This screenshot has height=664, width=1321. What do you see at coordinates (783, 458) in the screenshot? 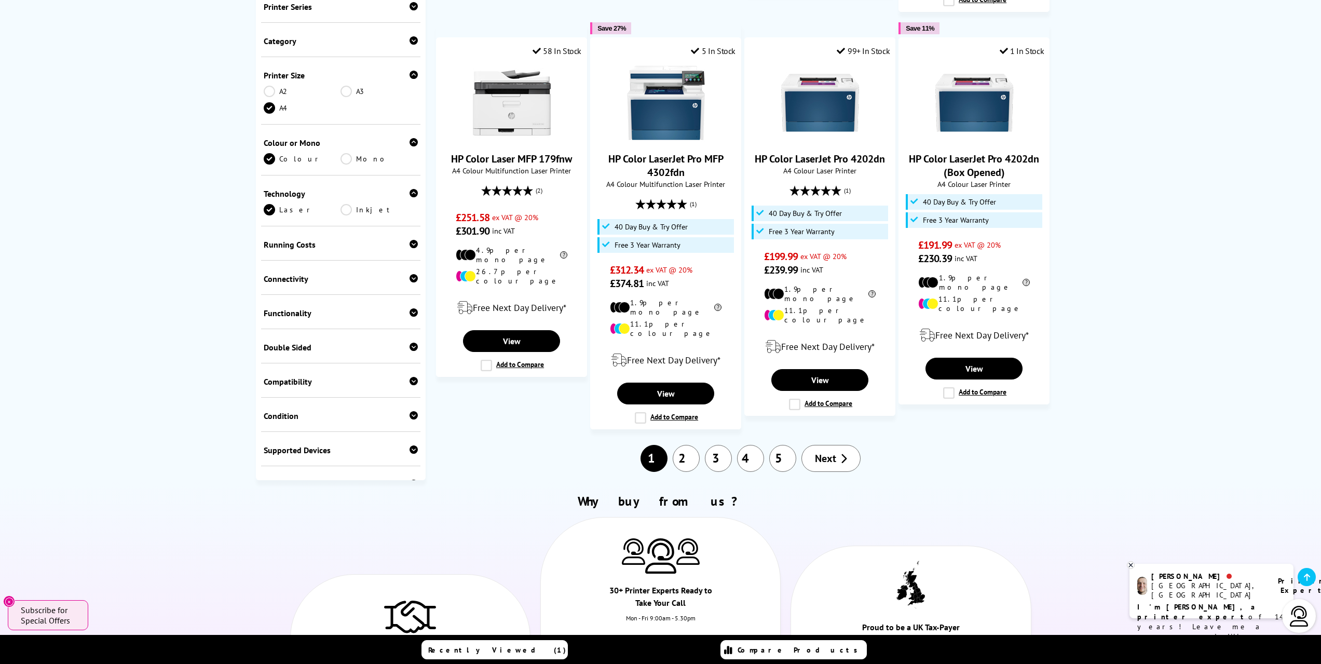
I see `a: 5` at bounding box center [783, 458].